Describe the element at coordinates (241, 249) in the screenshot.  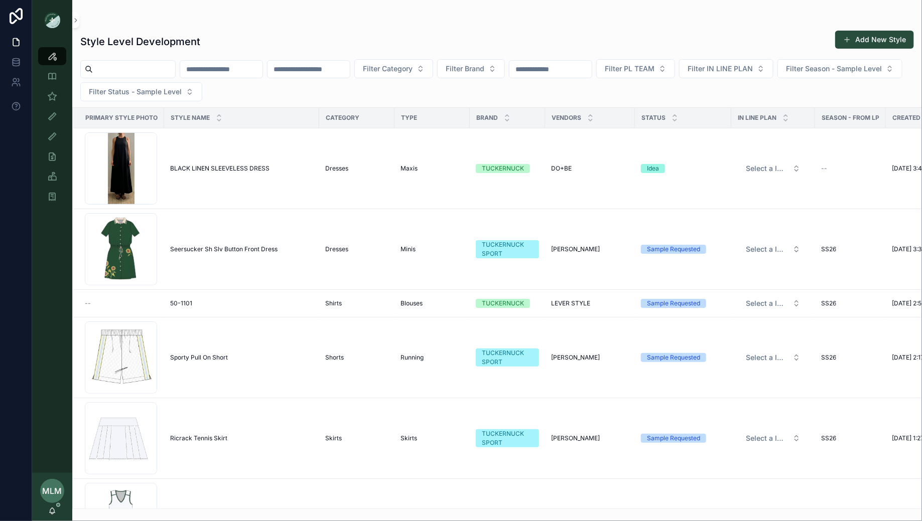
I see `a: Seersucker Sh Slv Button Front Dress` at that location.